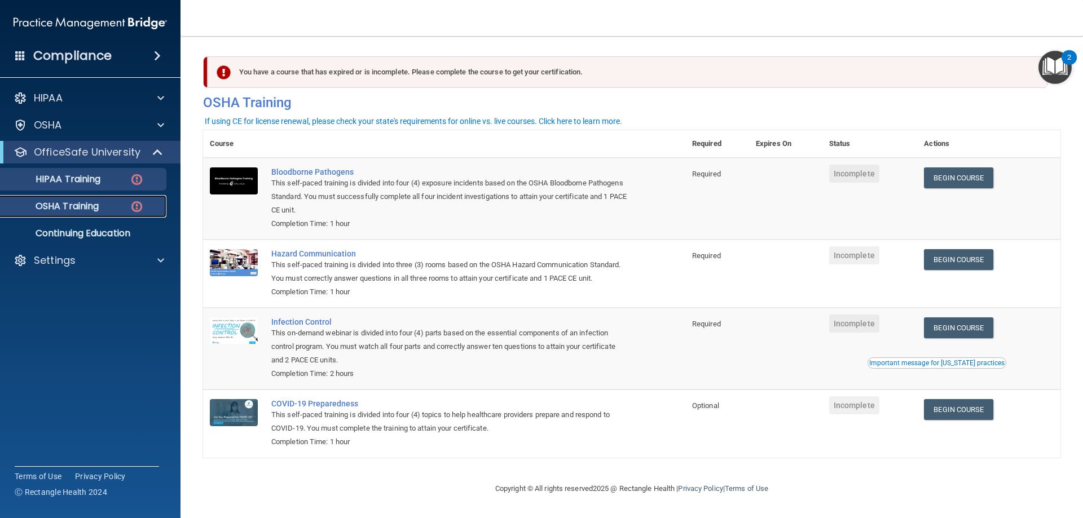 Image resolution: width=1083 pixels, height=518 pixels. I want to click on div: Completion Time: 2 hours, so click(450, 374).